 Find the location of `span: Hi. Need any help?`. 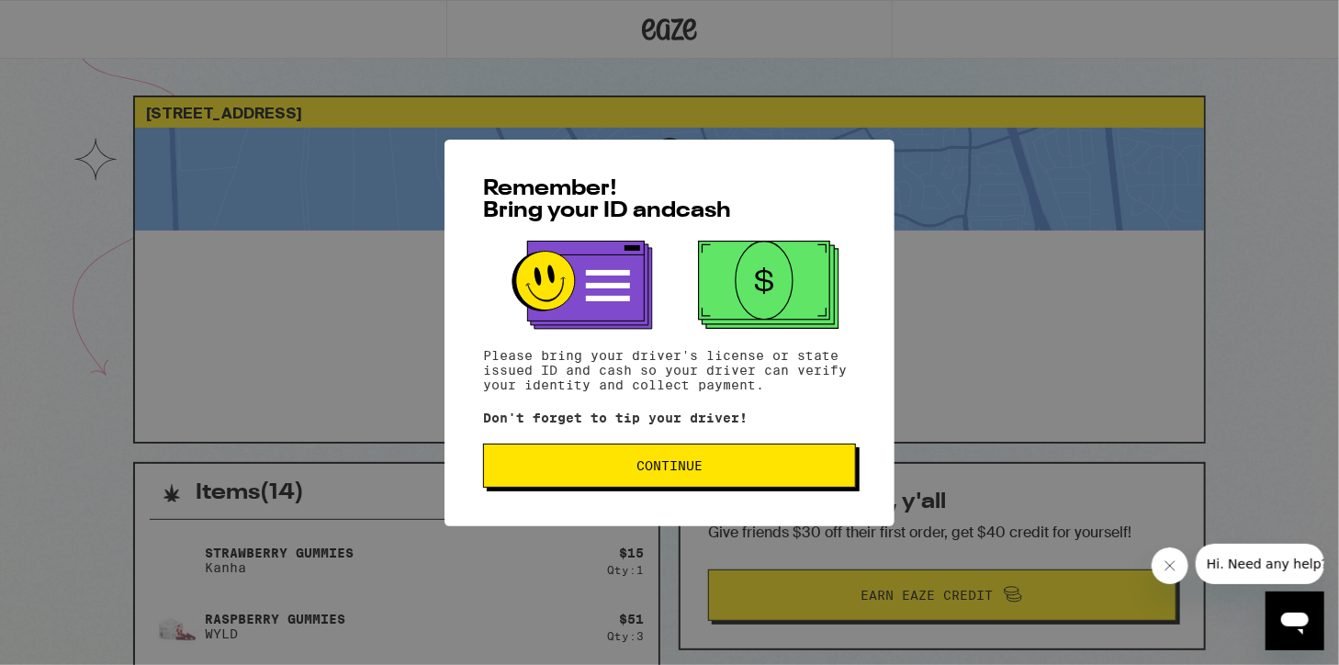

span: Hi. Need any help? is located at coordinates (72, 20).